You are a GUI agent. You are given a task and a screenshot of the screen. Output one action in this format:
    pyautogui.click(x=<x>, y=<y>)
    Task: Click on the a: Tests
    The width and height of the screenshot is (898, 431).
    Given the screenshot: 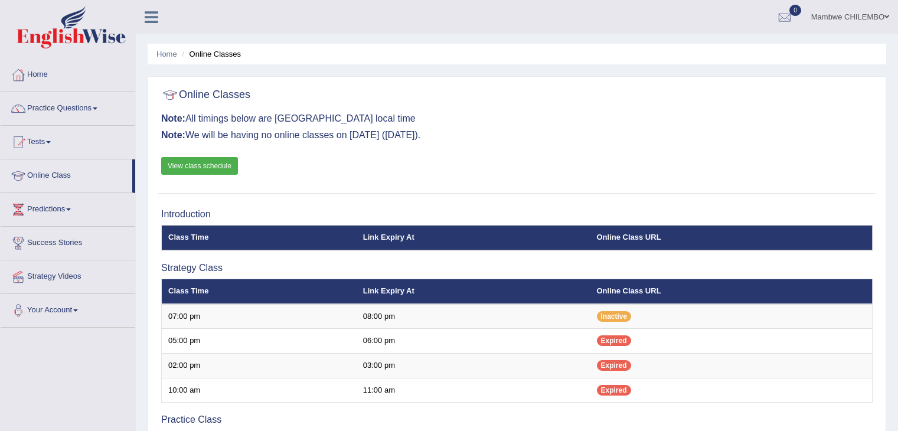 What is the action you would take?
    pyautogui.click(x=68, y=140)
    